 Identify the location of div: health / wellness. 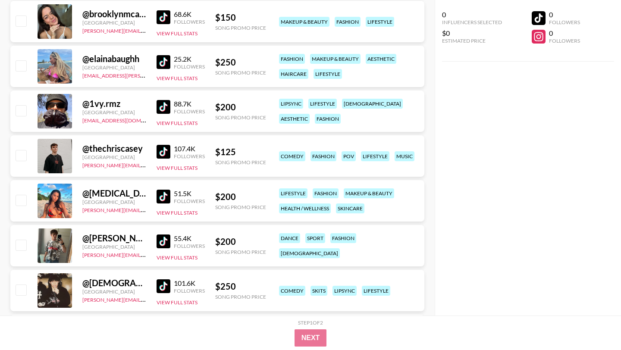
(305, 208).